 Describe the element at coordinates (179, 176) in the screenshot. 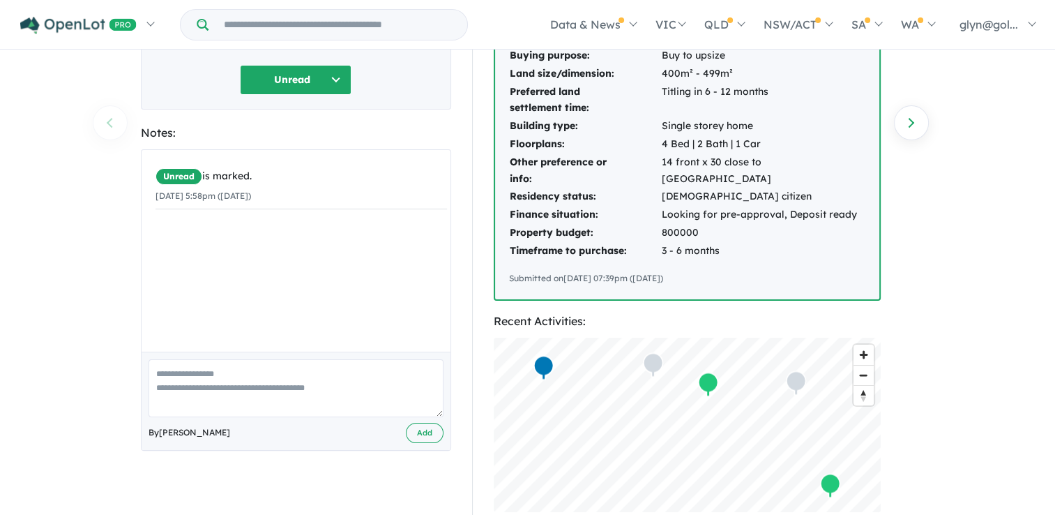

I see `span: Unread` at that location.